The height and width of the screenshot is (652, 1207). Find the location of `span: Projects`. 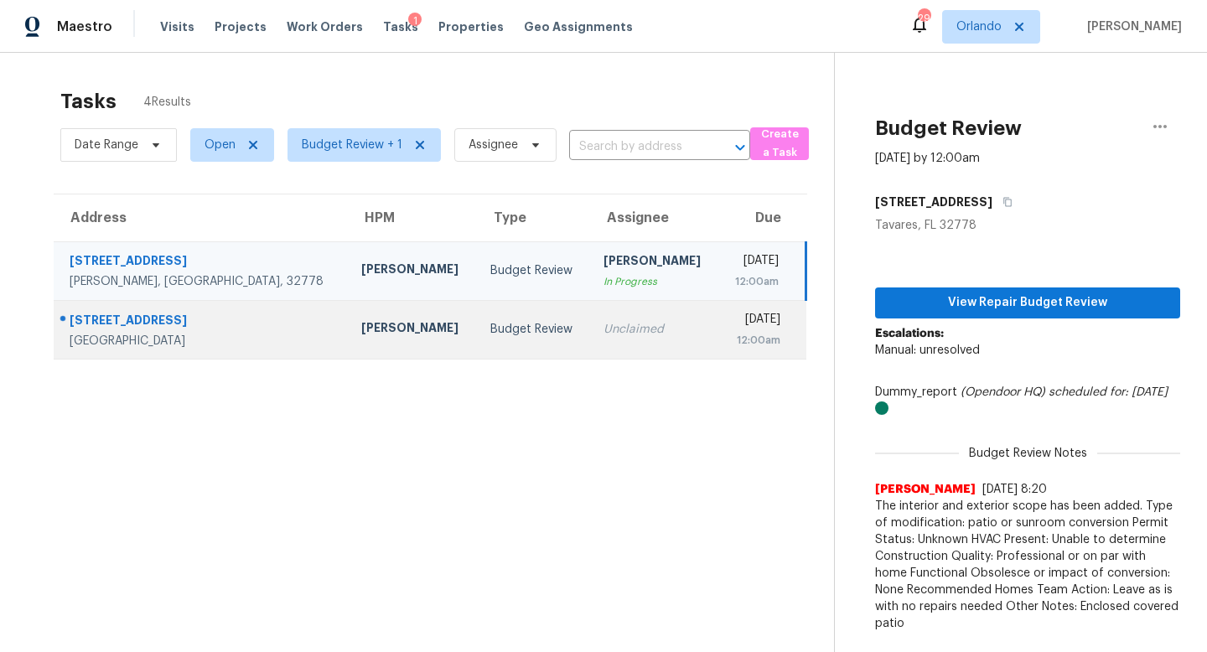

span: Projects is located at coordinates (241, 27).